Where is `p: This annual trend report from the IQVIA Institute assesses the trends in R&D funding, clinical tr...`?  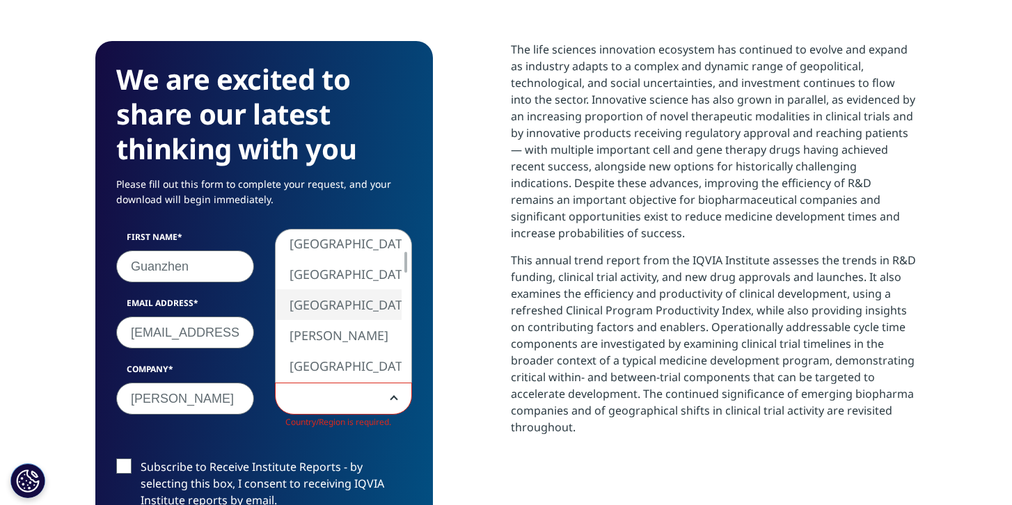
p: This annual trend report from the IQVIA Institute assesses the trends in R&D funding, clinical tr... is located at coordinates (713, 349).